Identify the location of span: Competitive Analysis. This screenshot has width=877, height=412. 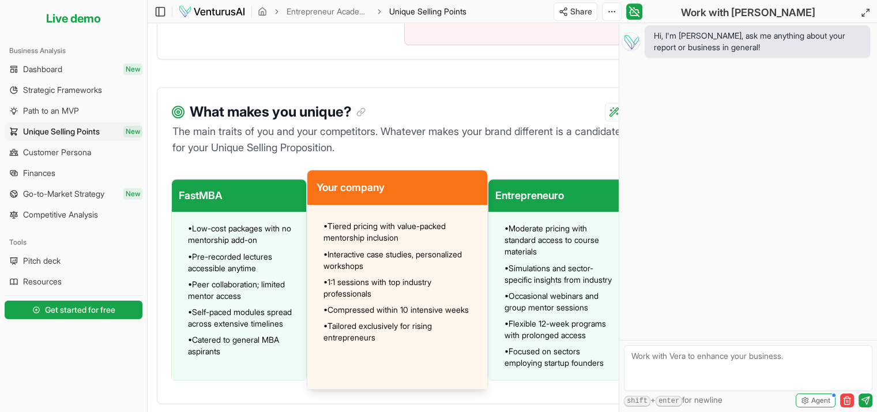
(61, 214).